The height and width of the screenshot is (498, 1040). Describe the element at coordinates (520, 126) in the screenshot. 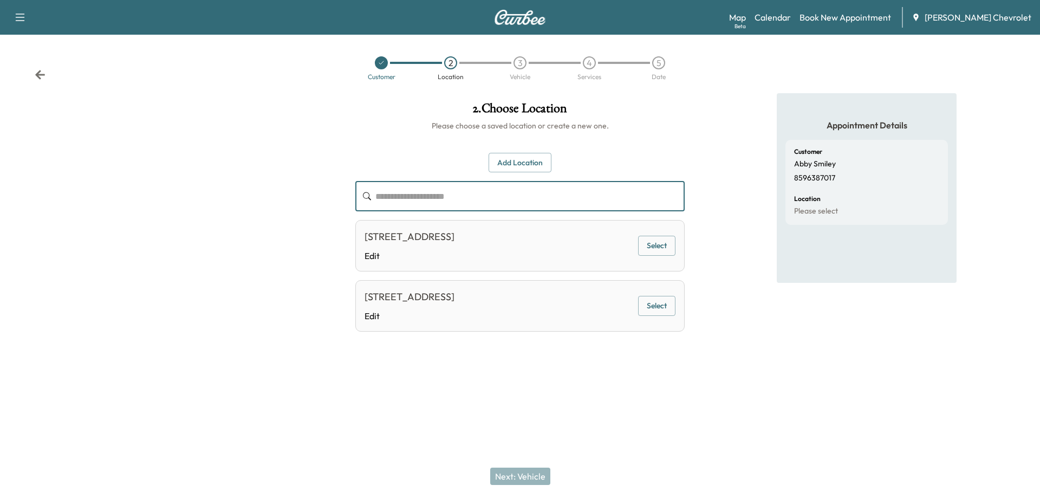

I see `h6: Please choose a saved location or create a new one.` at that location.